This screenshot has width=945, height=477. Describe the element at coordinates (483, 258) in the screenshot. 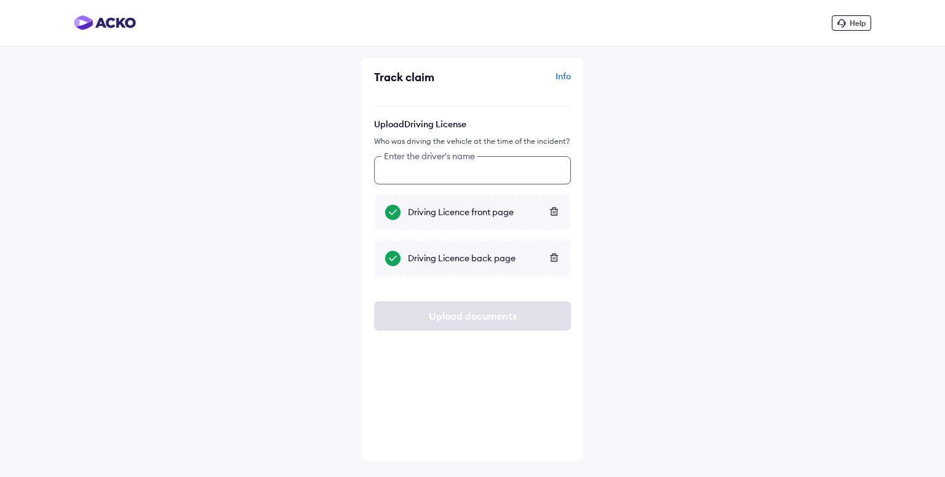

I see `div: Driving Licence back page` at that location.